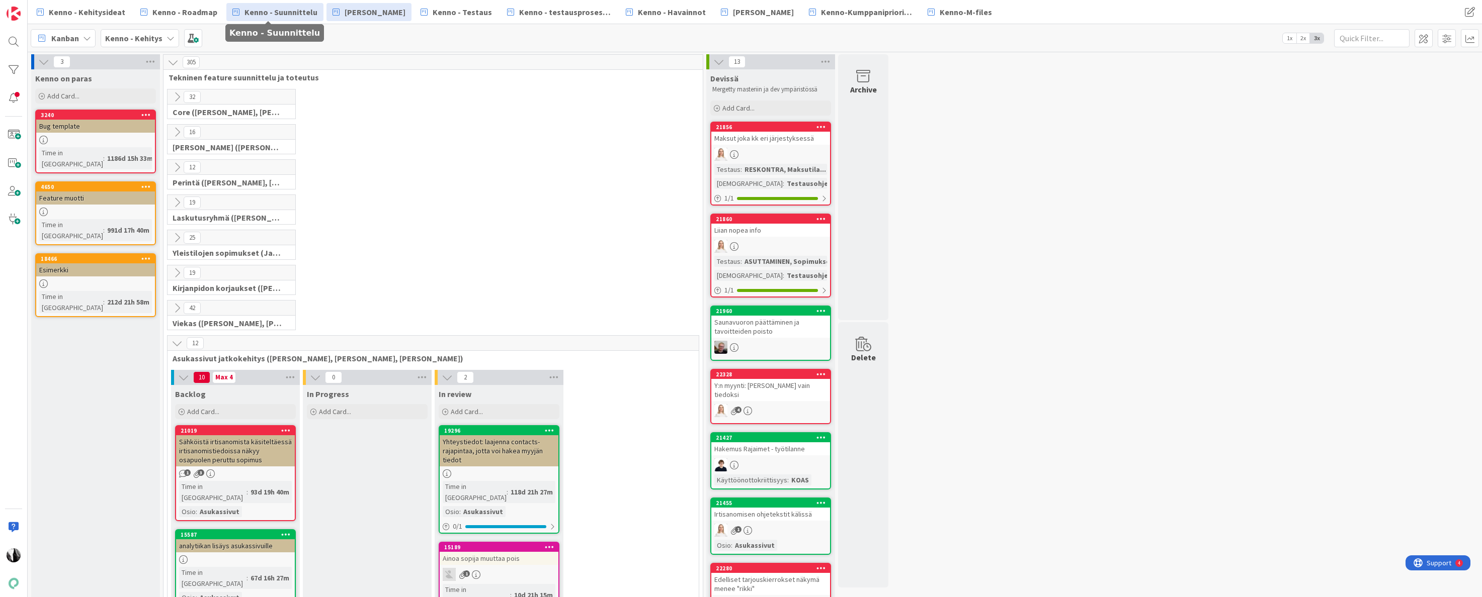  What do you see at coordinates (275, 12) in the screenshot?
I see `a: Kenno - Suunnittelu` at bounding box center [275, 12].